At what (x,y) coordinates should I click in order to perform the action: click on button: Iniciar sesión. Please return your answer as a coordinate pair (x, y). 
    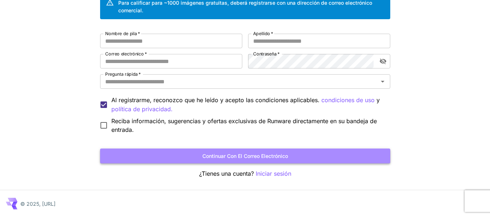
    Looking at the image, I should click on (273, 174).